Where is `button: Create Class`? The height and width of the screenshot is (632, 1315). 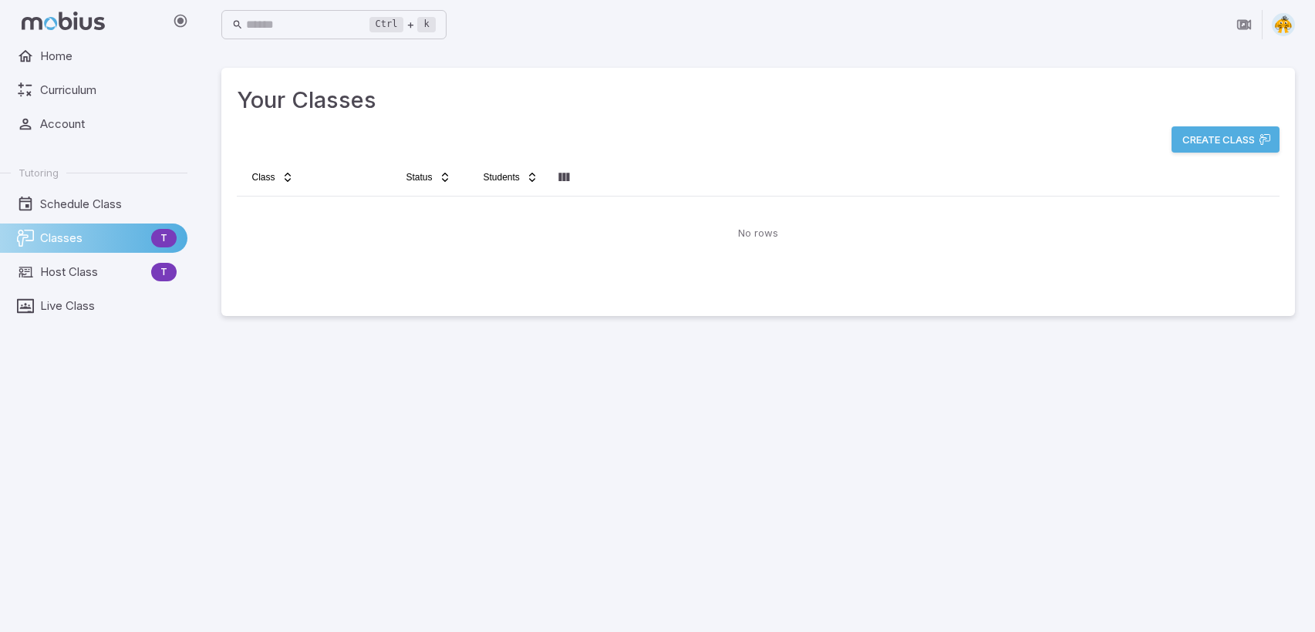 button: Create Class is located at coordinates (1225, 140).